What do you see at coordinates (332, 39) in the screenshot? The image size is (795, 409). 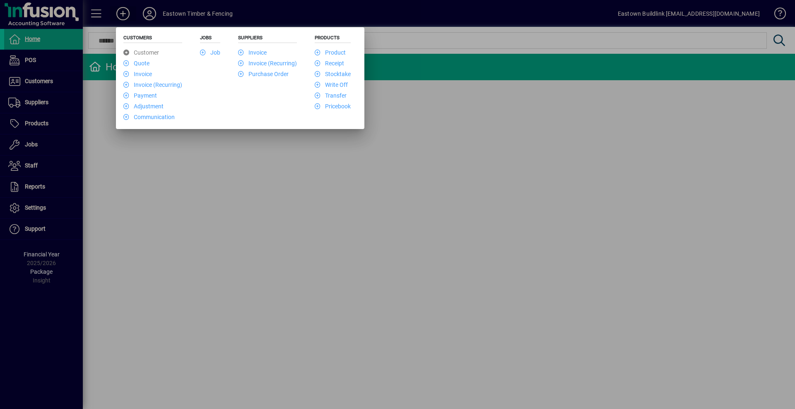 I see `h5: Products` at bounding box center [332, 39].